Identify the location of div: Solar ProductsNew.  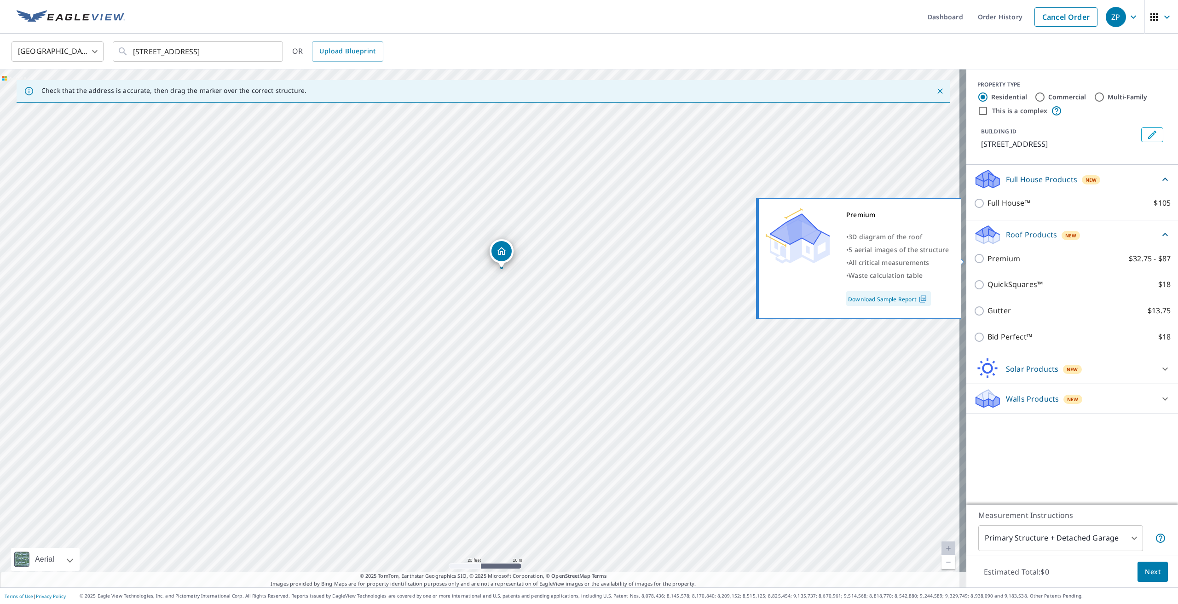
(1072, 369).